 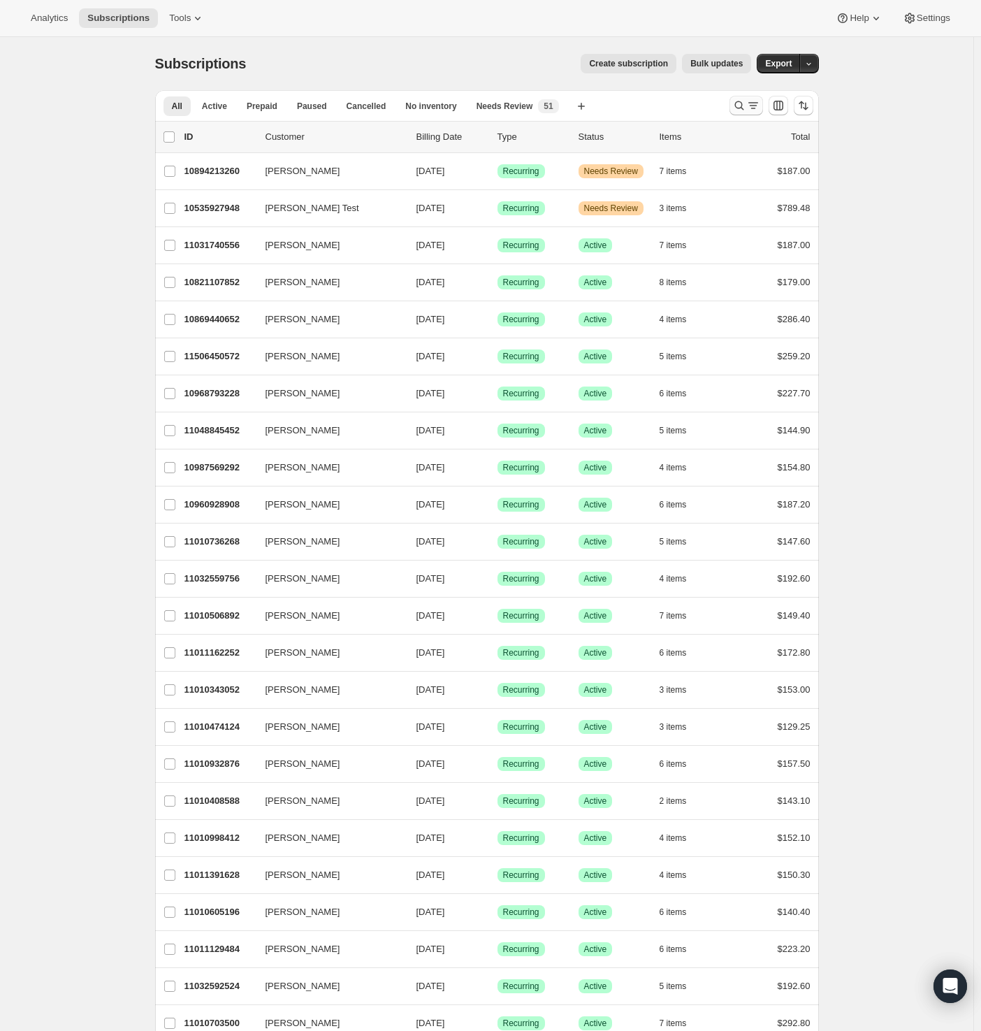 What do you see at coordinates (628, 64) in the screenshot?
I see `span: Create subscription` at bounding box center [628, 64].